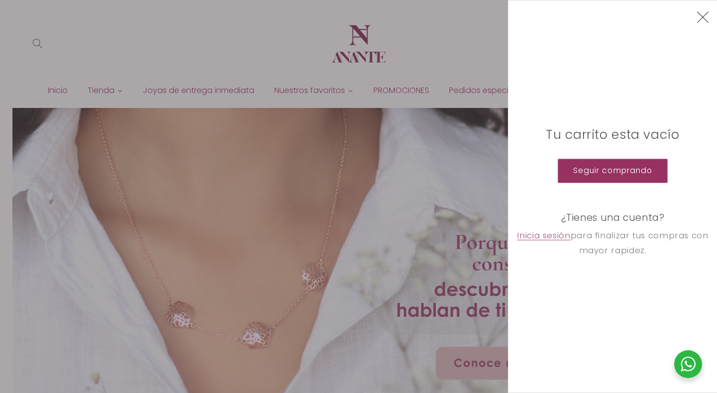 The height and width of the screenshot is (393, 717). Describe the element at coordinates (613, 218) in the screenshot. I see `p: ¿Tienes una cuenta?` at that location.